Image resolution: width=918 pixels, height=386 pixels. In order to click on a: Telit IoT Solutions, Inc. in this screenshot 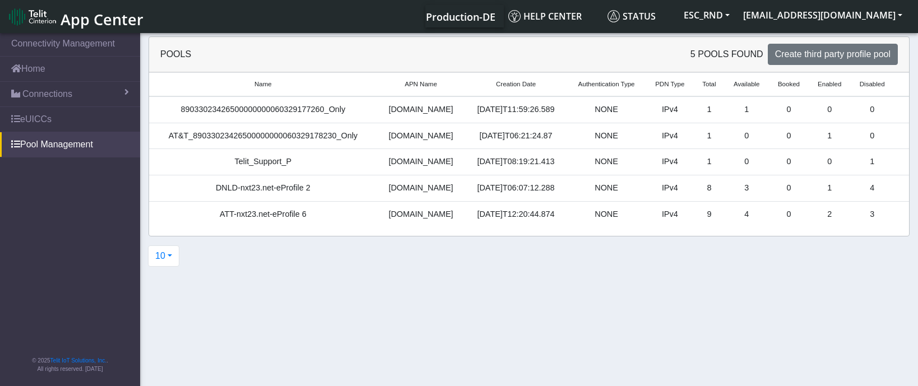, I will do `click(78, 360)`.